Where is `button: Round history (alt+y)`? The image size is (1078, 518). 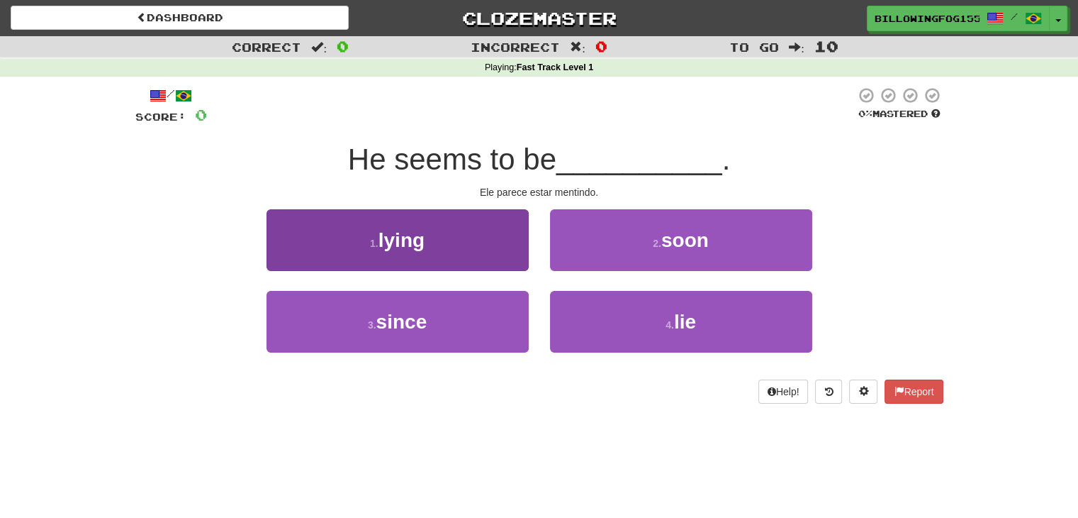 button: Round history (alt+y) is located at coordinates (829, 391).